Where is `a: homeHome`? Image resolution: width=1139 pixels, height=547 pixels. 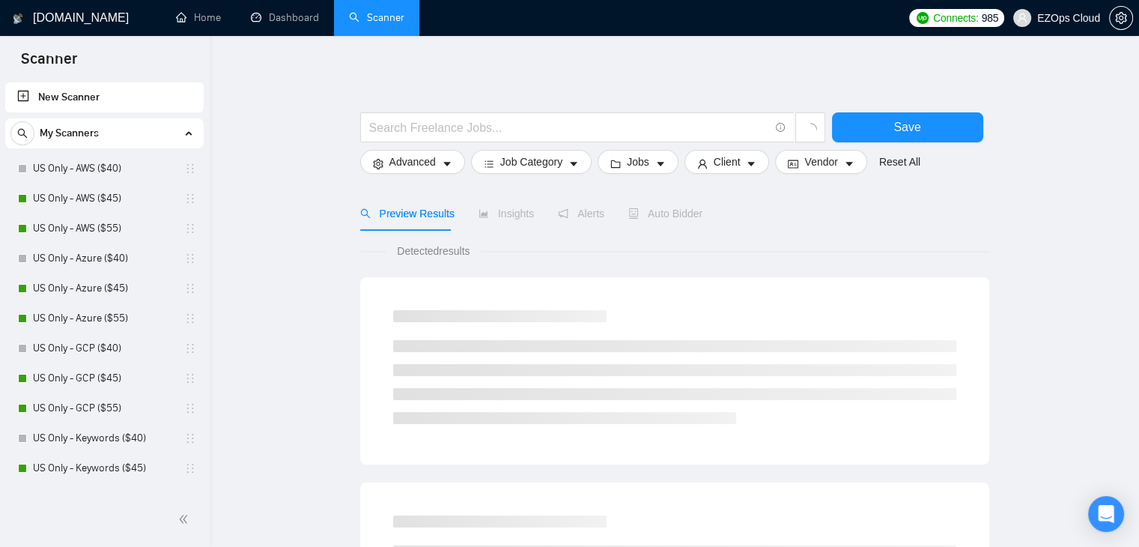 a: homeHome is located at coordinates (198, 17).